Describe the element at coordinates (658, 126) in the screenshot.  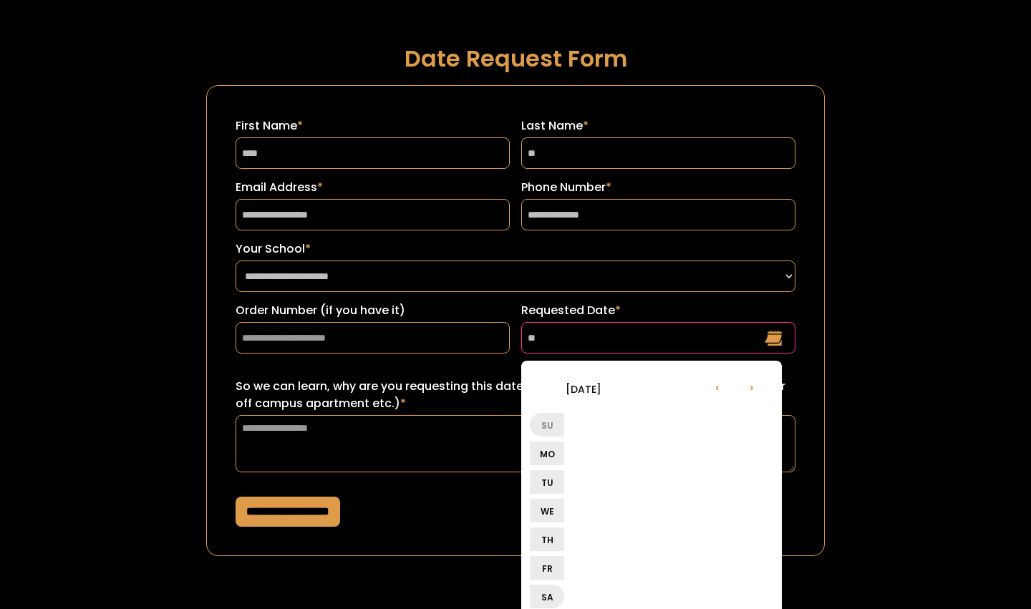
I see `label: Last Name` at that location.